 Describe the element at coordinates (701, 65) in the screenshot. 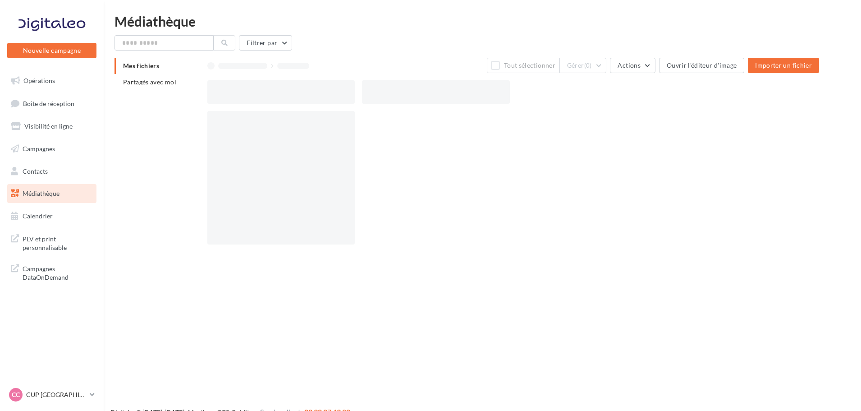

I see `button: Ouvrir l'éditeur d'image` at that location.